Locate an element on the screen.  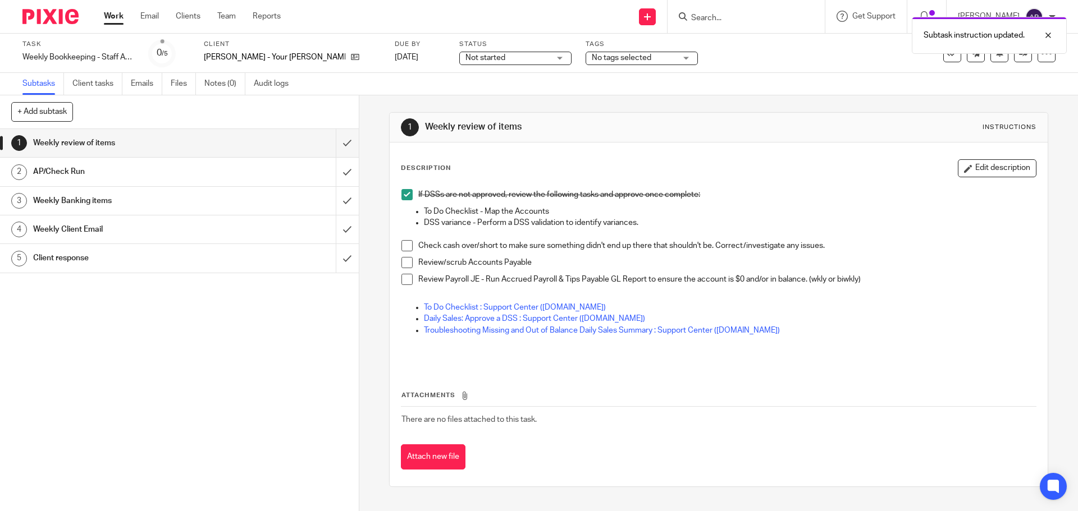
div: 3 is located at coordinates (19, 201).